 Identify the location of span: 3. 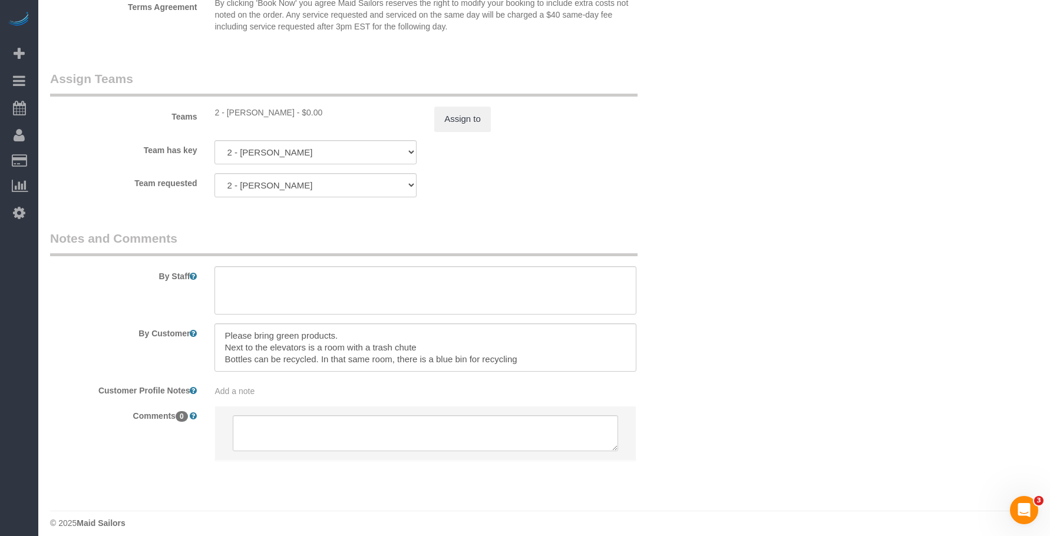
(1038, 501).